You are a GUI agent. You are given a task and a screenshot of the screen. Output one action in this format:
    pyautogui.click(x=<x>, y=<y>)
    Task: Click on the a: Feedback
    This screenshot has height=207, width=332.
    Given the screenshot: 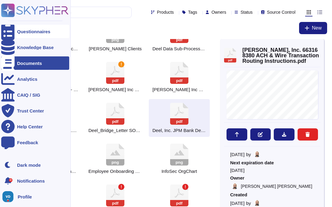 What is the action you would take?
    pyautogui.click(x=35, y=142)
    